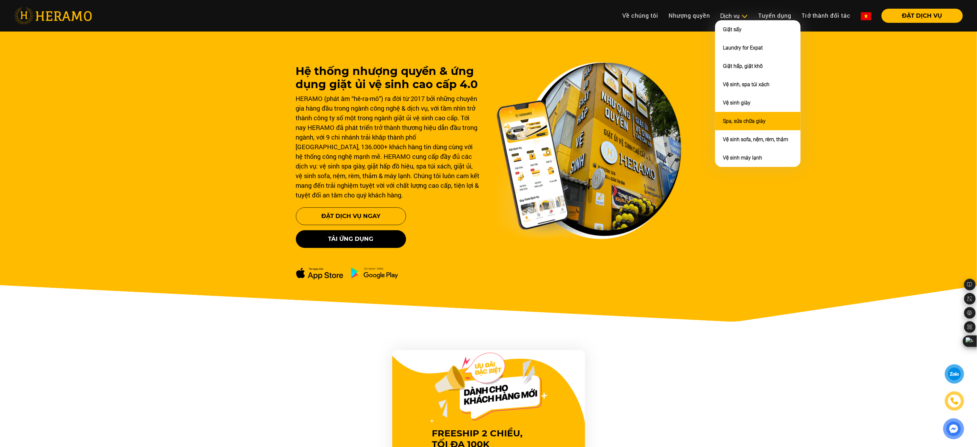 Image resolution: width=977 pixels, height=447 pixels. I want to click on a: Vệ sinh sofa, nệm, rèm, thảm, so click(756, 139).